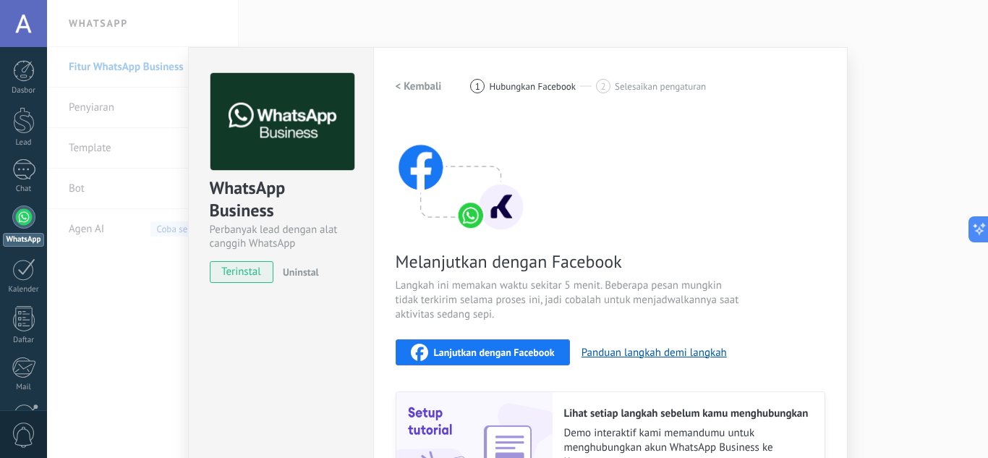  I want to click on span: Melanjutkan dengan Facebook, so click(568, 261).